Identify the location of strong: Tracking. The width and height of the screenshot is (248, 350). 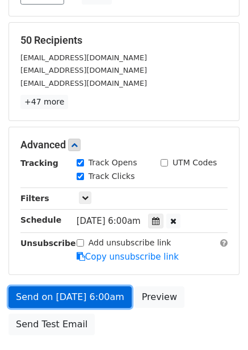
(39, 163).